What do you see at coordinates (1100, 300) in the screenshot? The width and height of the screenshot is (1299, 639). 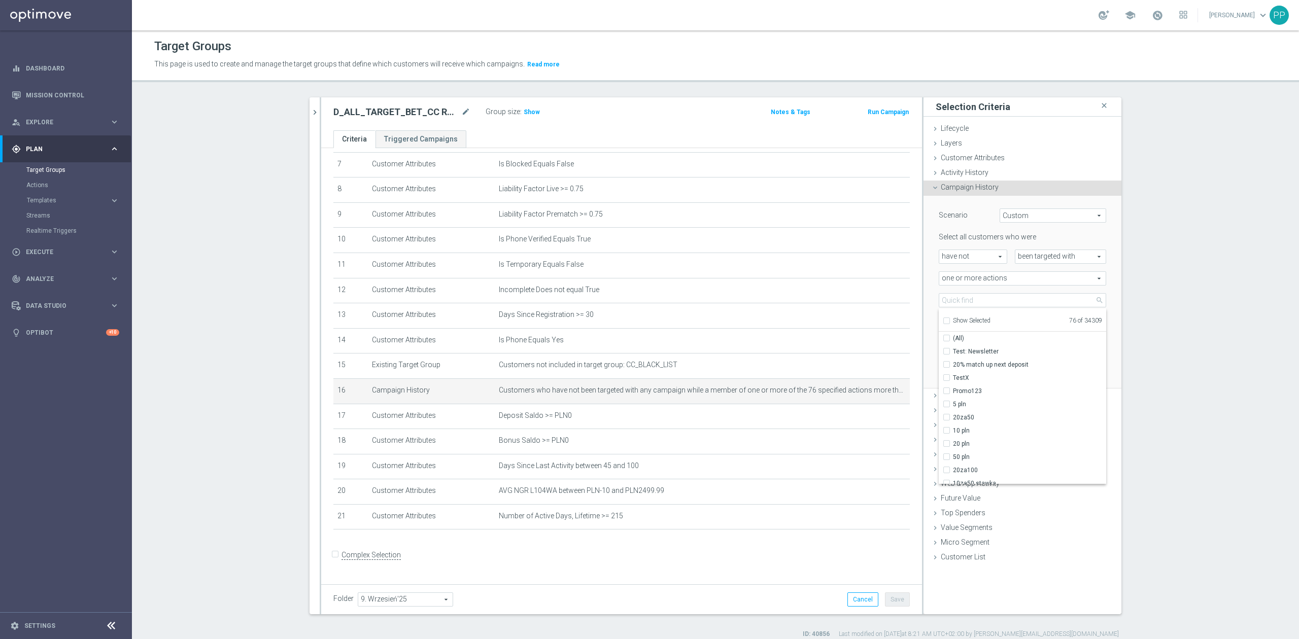 I see `span: search` at bounding box center [1100, 300].